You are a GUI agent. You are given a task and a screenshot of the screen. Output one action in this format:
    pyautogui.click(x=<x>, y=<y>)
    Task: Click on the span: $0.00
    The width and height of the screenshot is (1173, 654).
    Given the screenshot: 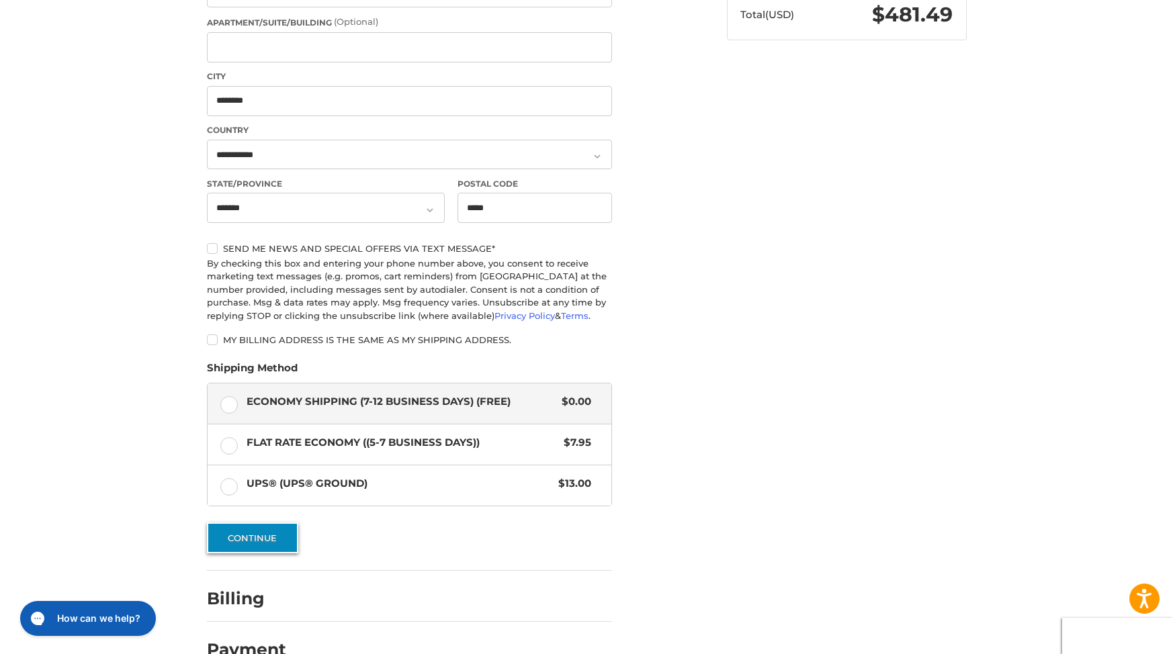 What is the action you would take?
    pyautogui.click(x=574, y=402)
    